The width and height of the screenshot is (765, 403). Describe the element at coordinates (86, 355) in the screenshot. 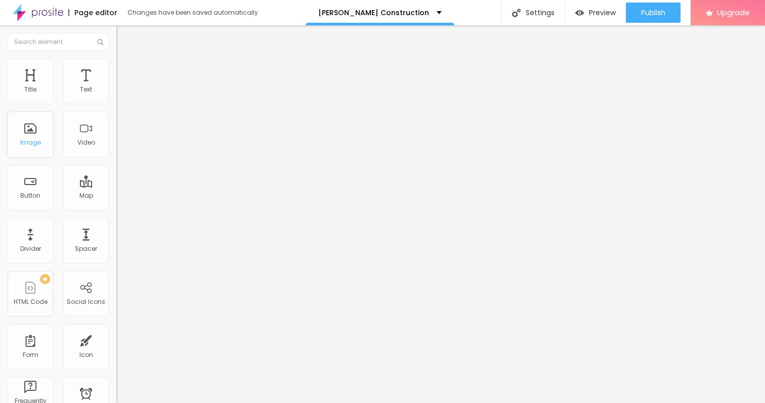

I see `div: Icon` at that location.